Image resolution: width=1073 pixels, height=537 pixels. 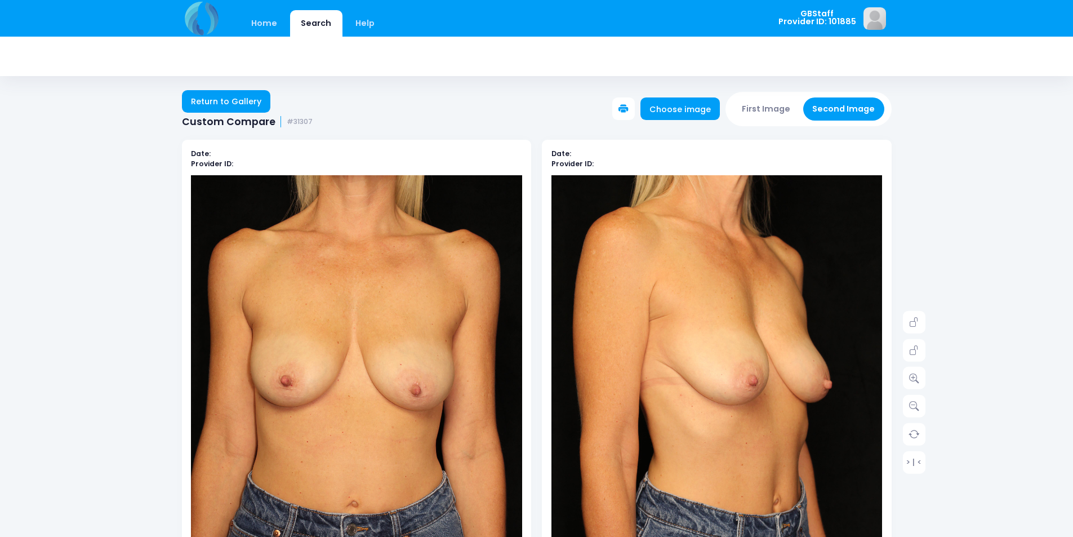 I want to click on a: Return to Gallery, so click(x=226, y=101).